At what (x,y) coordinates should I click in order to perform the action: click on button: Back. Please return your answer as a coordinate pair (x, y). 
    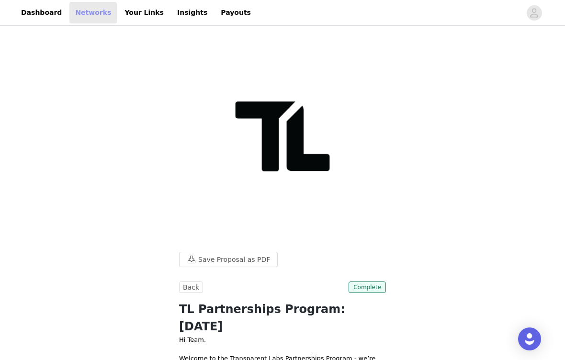
    Looking at the image, I should click on (191, 287).